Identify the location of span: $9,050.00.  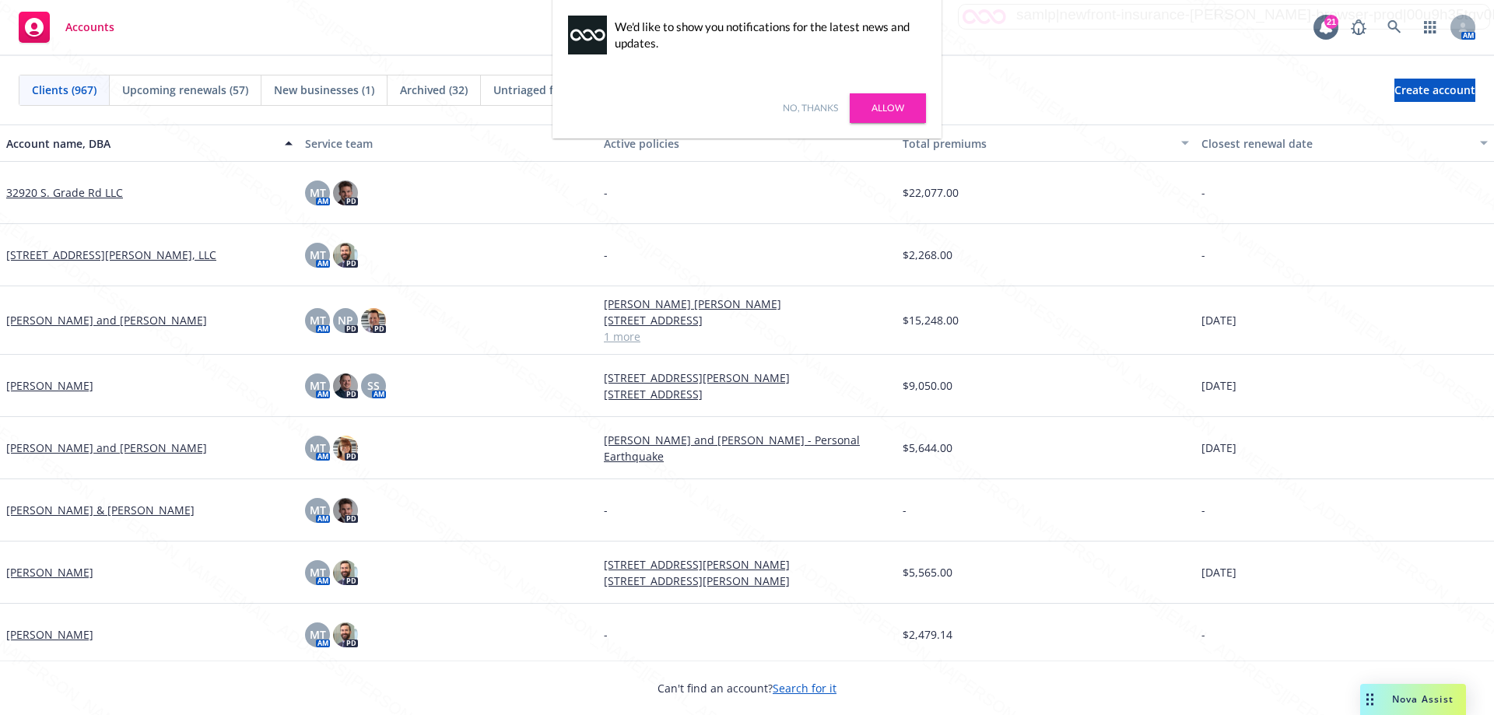
(927, 385).